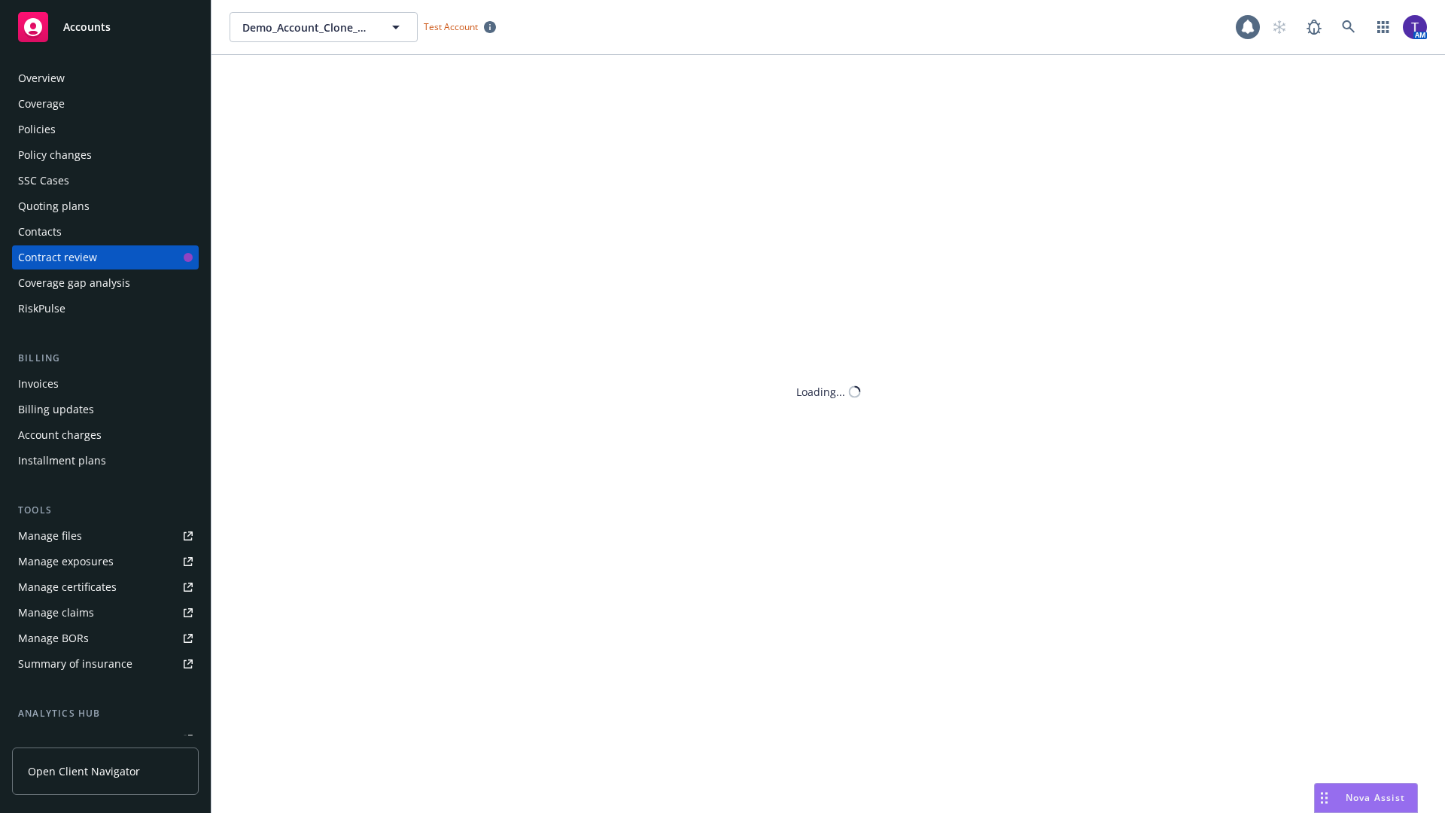 The width and height of the screenshot is (1445, 813). I want to click on a: Coverage gap analysis, so click(105, 283).